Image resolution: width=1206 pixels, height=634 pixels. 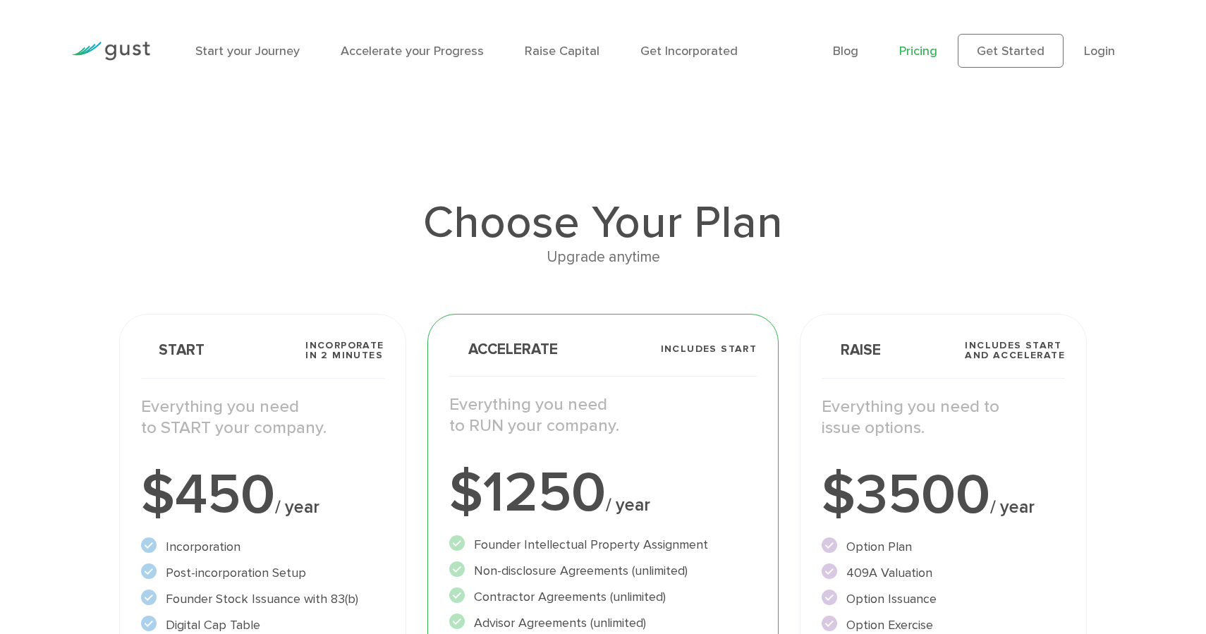 What do you see at coordinates (262, 599) in the screenshot?
I see `li: Founder Stock Issuance with 83(b)` at bounding box center [262, 599].